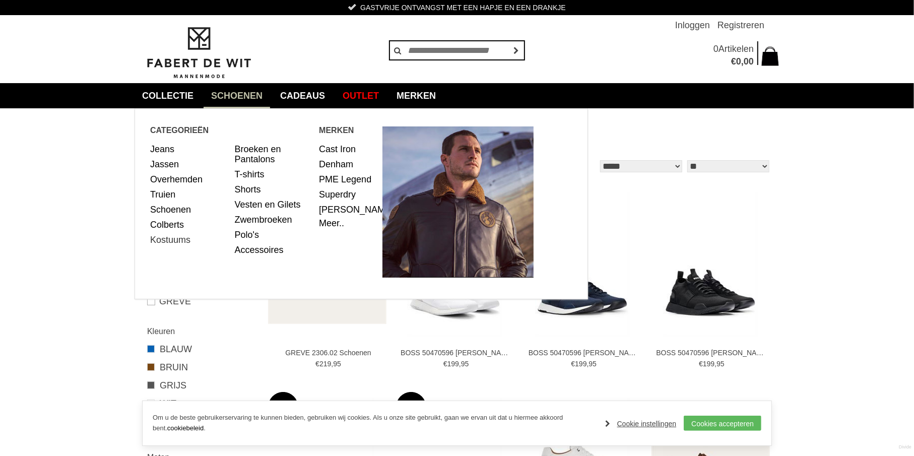 Image resolution: width=914 pixels, height=456 pixels. Describe the element at coordinates (168, 96) in the screenshot. I see `a: collectie` at that location.